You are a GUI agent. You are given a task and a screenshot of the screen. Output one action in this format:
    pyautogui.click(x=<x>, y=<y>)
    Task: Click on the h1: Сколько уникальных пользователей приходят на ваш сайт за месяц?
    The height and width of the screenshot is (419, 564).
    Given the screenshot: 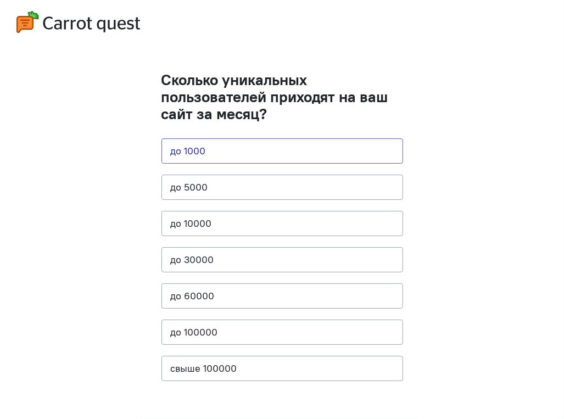 What is the action you would take?
    pyautogui.click(x=282, y=97)
    